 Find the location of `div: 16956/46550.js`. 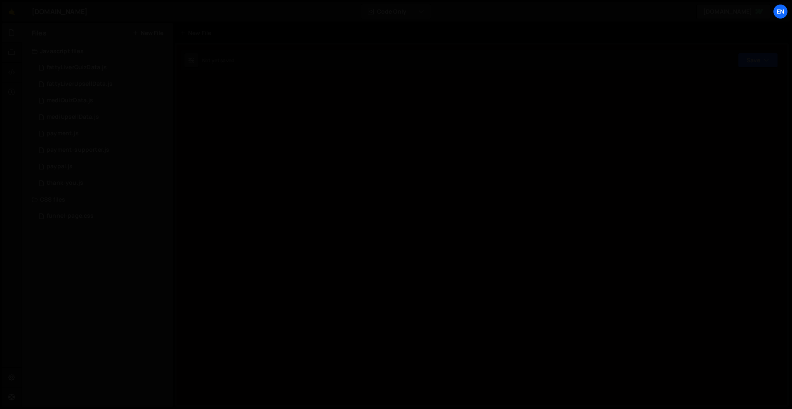

div: 16956/46550.js is located at coordinates (102, 167).